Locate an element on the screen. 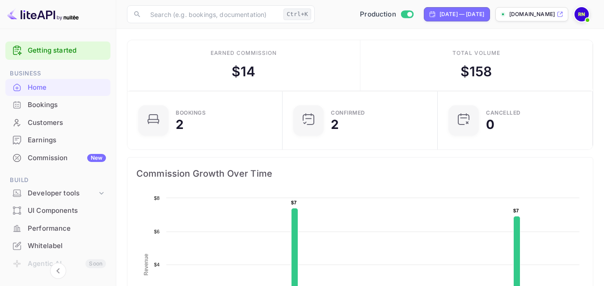  div: $ 158 is located at coordinates (476, 71).